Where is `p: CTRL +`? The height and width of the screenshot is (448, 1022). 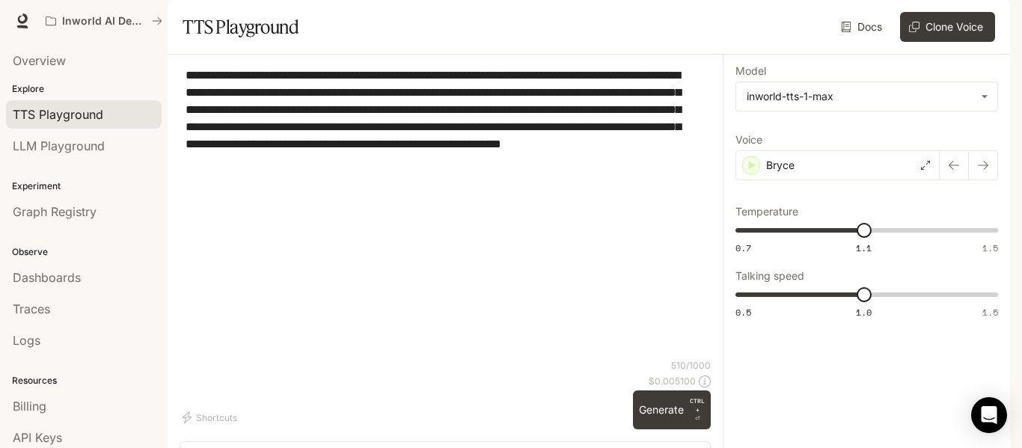
p: CTRL + is located at coordinates (697, 405).